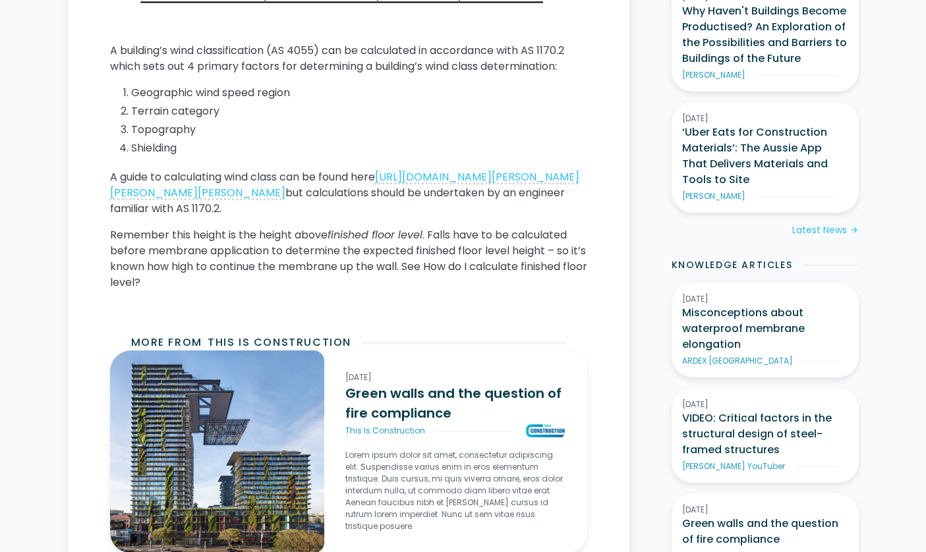 The width and height of the screenshot is (926, 552). What do you see at coordinates (455, 491) in the screenshot?
I see `p: Lorem ipsum dolor sit amet, consectetur adipiscing elit. Suspendisse varius enim in eros elementu...` at bounding box center [455, 491].